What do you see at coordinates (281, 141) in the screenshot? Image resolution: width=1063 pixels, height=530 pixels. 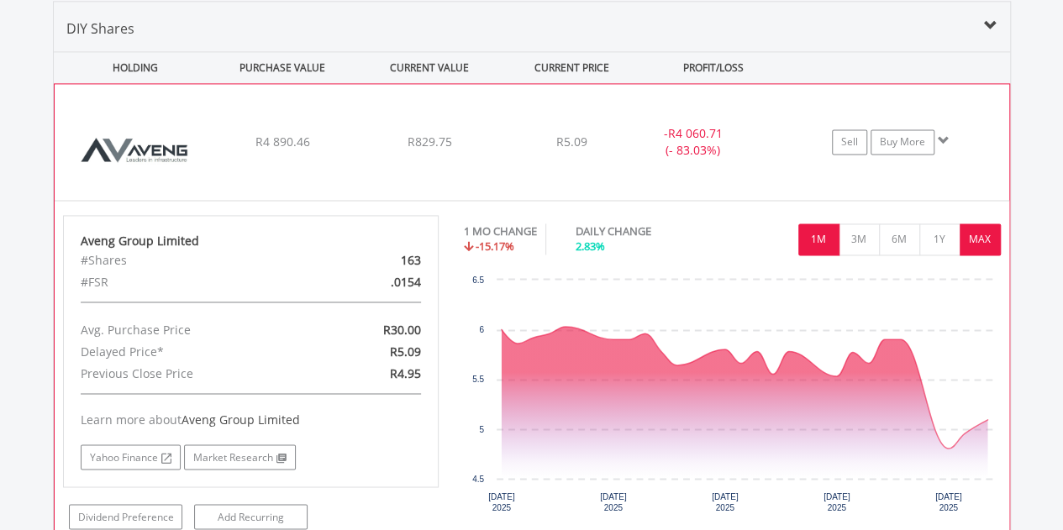 I see `span: R4 890.46` at bounding box center [281, 141].